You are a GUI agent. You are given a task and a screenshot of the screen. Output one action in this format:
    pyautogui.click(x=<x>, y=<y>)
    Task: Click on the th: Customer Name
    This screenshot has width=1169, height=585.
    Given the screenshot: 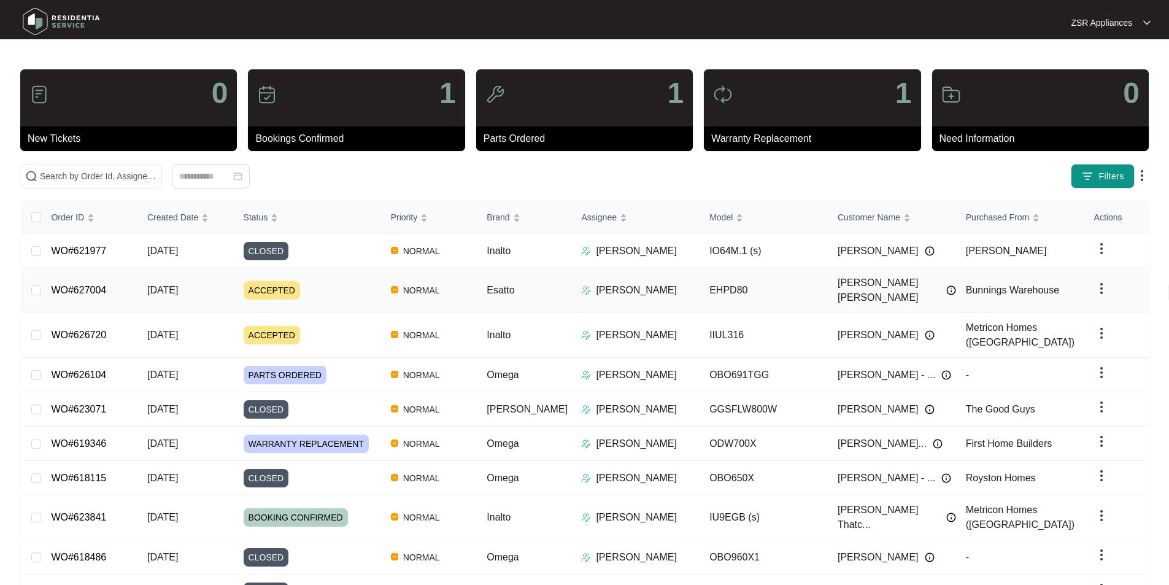 What is the action you would take?
    pyautogui.click(x=892, y=217)
    